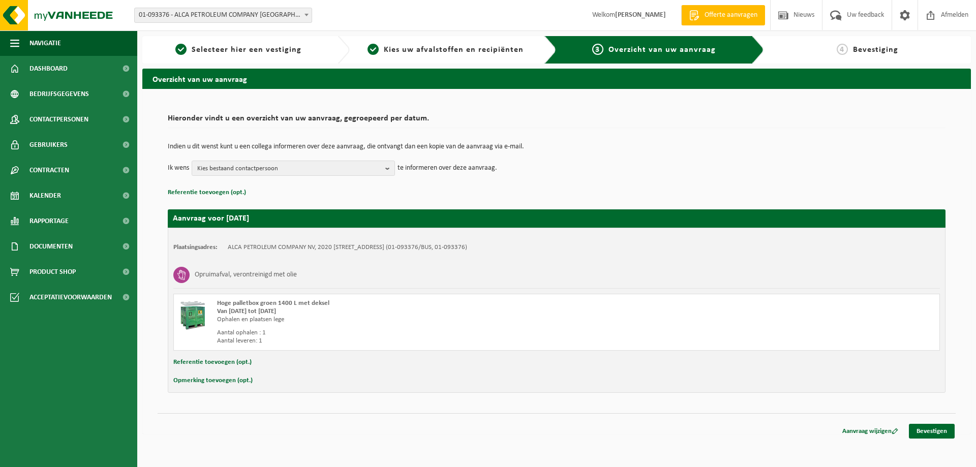 The image size is (976, 467). Describe the element at coordinates (289, 169) in the screenshot. I see `span: Kies bestaand contactpersoon` at that location.